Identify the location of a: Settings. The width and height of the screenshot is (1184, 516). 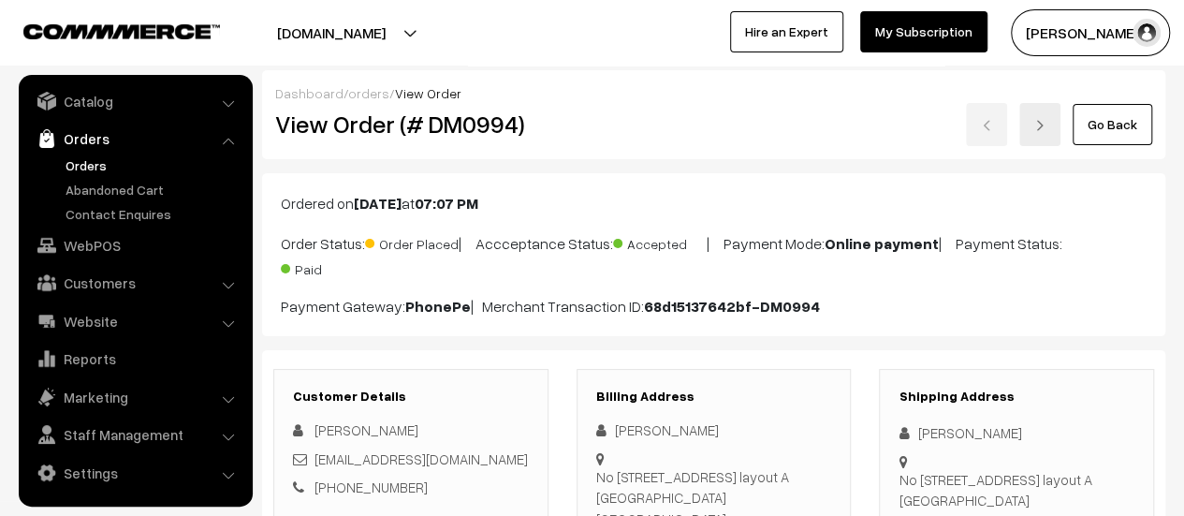
(135, 473).